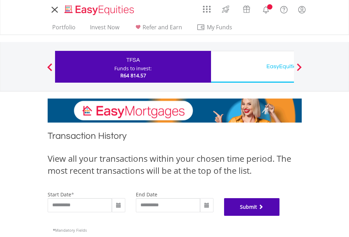 The image size is (349, 237). I want to click on a: FAQ's and Support, so click(284, 9).